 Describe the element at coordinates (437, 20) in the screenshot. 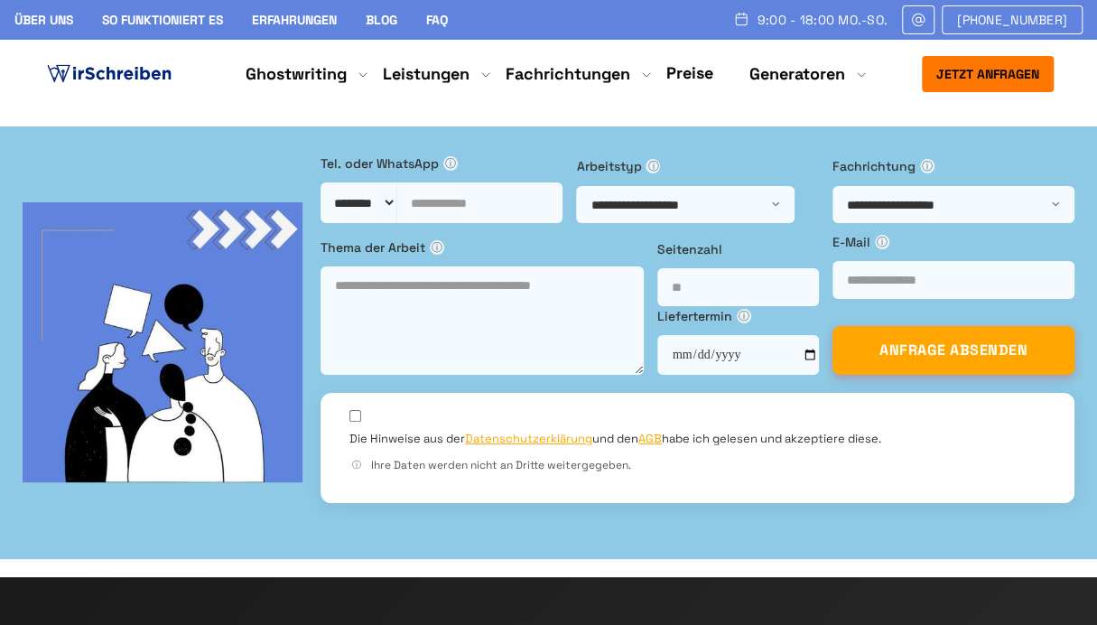

I see `a: FAQ` at that location.